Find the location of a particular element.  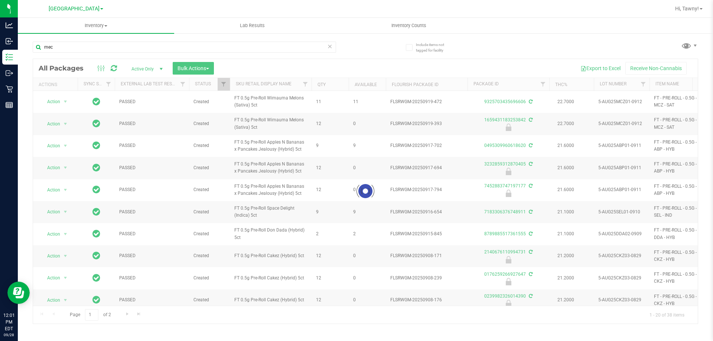

span: Lab Results is located at coordinates (252, 26).